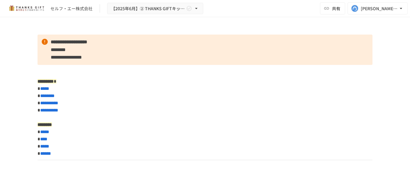  Describe the element at coordinates (71, 8) in the screenshot. I see `div: セルフ・エー株式会社` at that location.